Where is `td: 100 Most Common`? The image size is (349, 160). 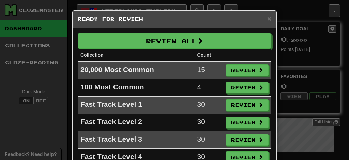 td: 100 Most Common is located at coordinates (136, 88).